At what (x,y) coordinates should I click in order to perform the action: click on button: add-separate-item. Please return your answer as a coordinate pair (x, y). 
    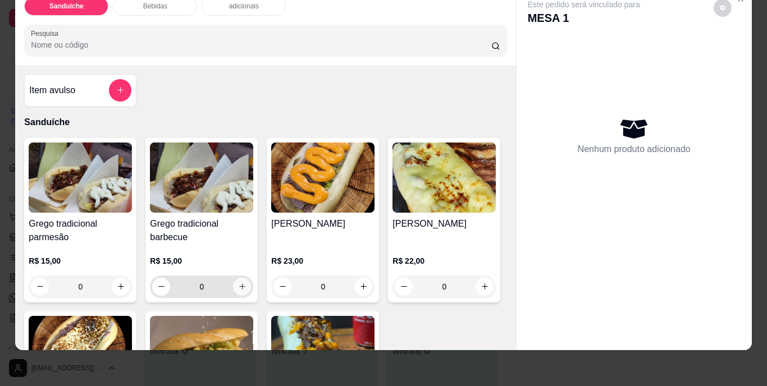
    Looking at the image, I should click on (120, 90).